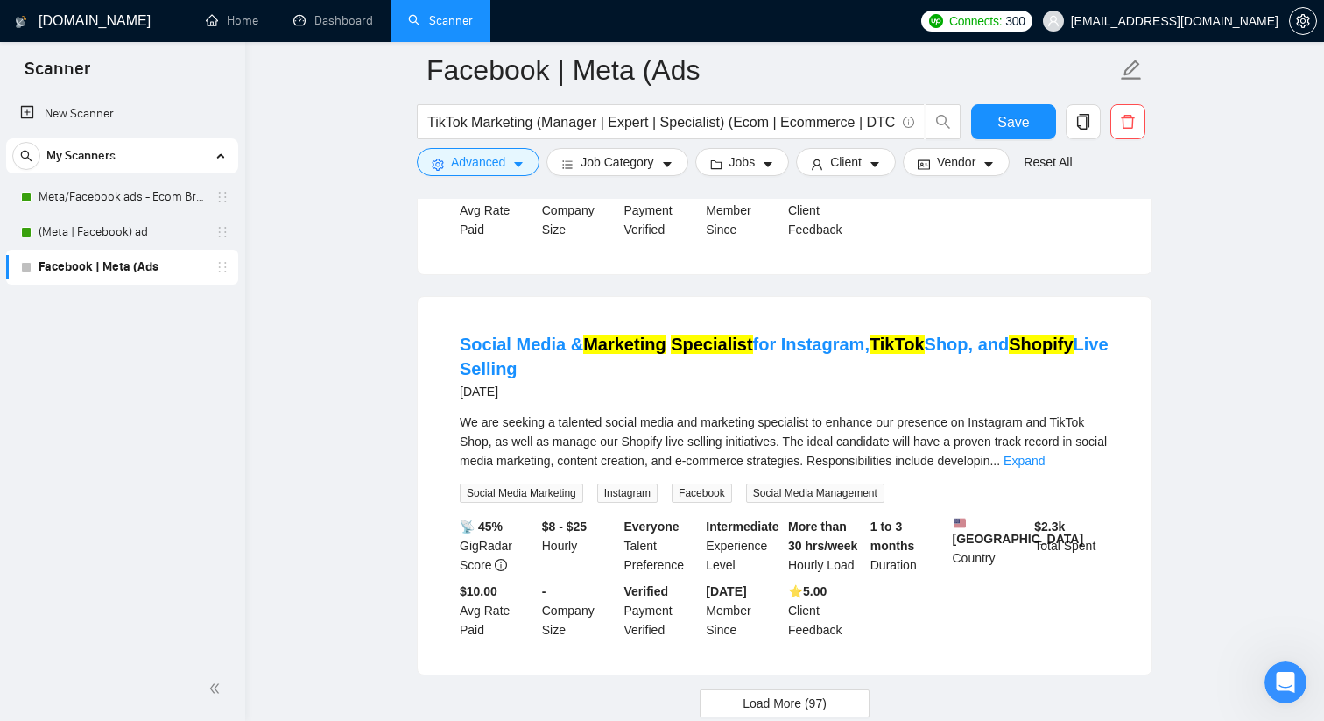 The image size is (1324, 721). Describe the element at coordinates (785, 441) in the screenshot. I see `div: We are seeking a talented social media and marketing specialist to enhance our presence on Instag...` at that location.